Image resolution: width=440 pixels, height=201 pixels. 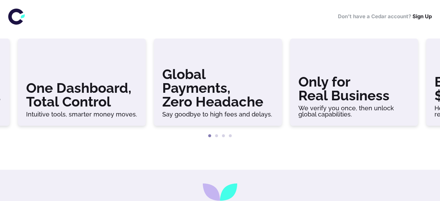 I want to click on h6: We verify you once, then unlock global capabilities., so click(x=354, y=111).